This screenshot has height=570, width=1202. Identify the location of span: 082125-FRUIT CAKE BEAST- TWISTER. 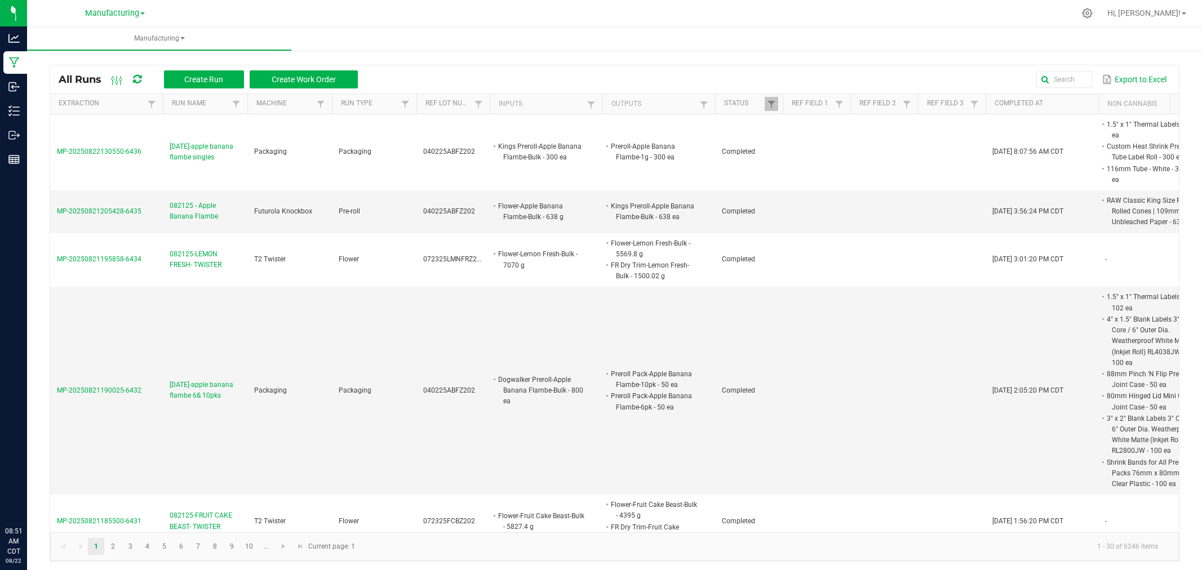
(205, 521).